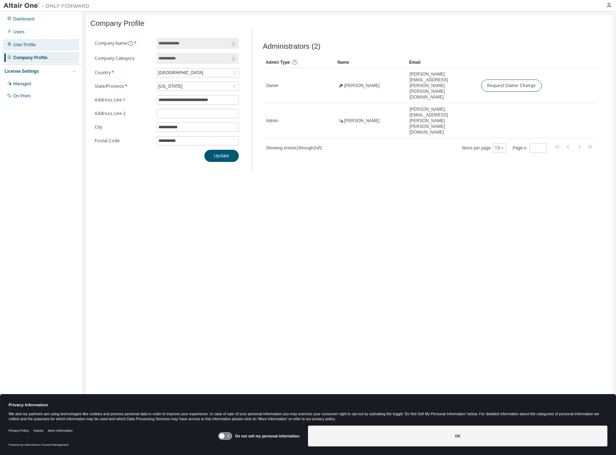 The width and height of the screenshot is (616, 455). I want to click on label: Address Line 2, so click(123, 114).